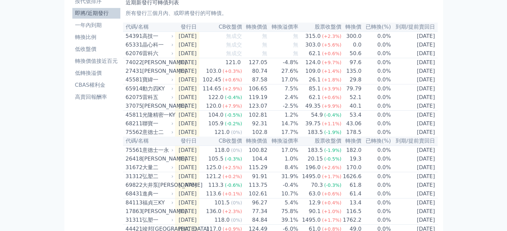 The width and height of the screenshot is (507, 231). Describe the element at coordinates (351, 203) in the screenshot. I see `td: 13.4` at that location.